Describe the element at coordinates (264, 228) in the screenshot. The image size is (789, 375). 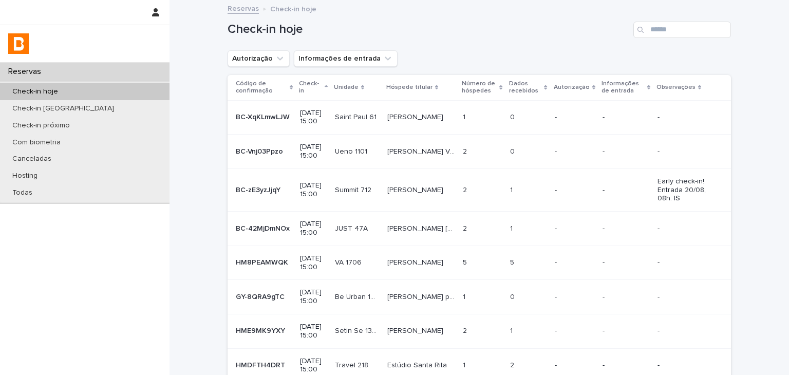
I see `p: BC-42MjDmNOx` at that location.